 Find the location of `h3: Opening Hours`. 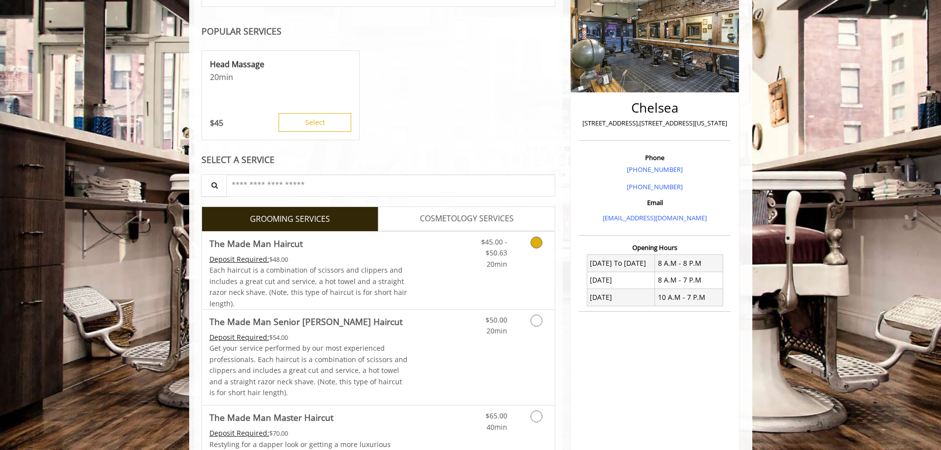

h3: Opening Hours is located at coordinates (655, 248).